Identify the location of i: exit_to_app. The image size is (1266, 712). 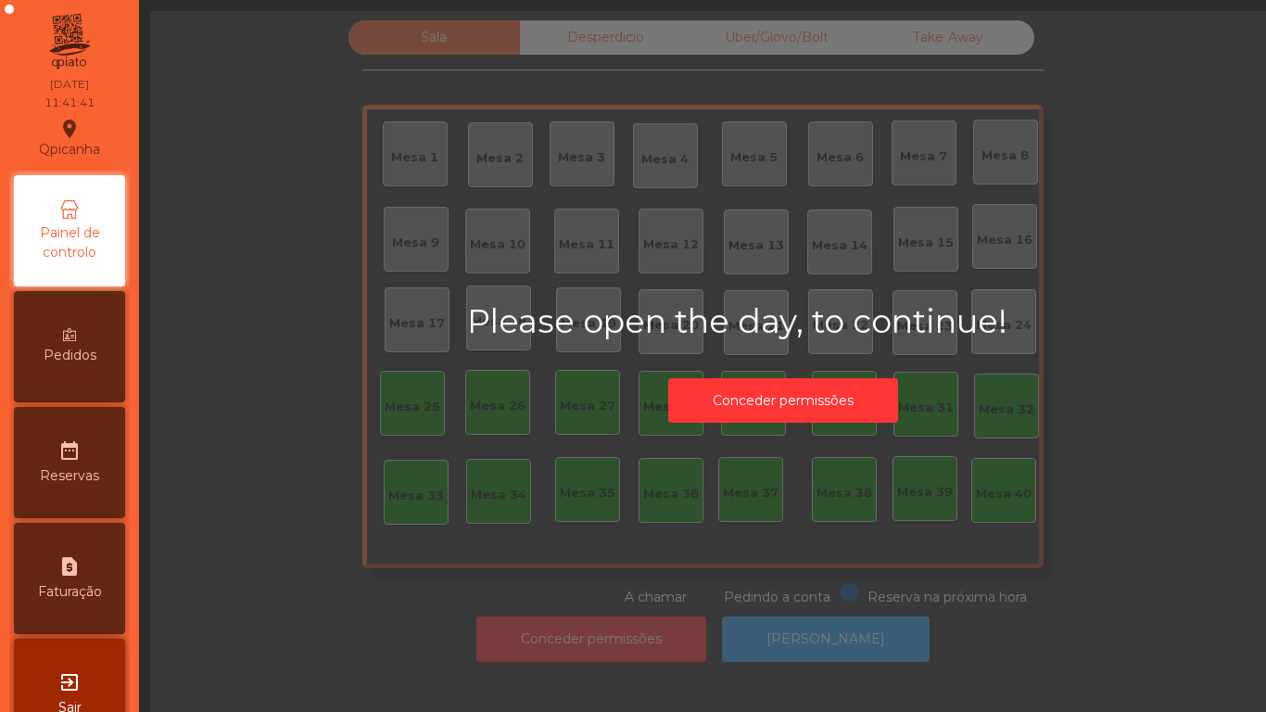
(69, 682).